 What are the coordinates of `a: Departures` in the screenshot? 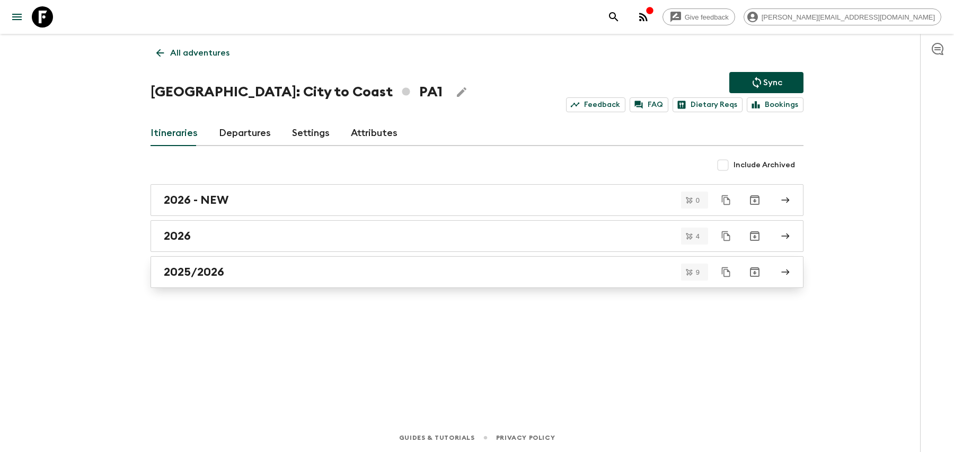 It's located at (245, 134).